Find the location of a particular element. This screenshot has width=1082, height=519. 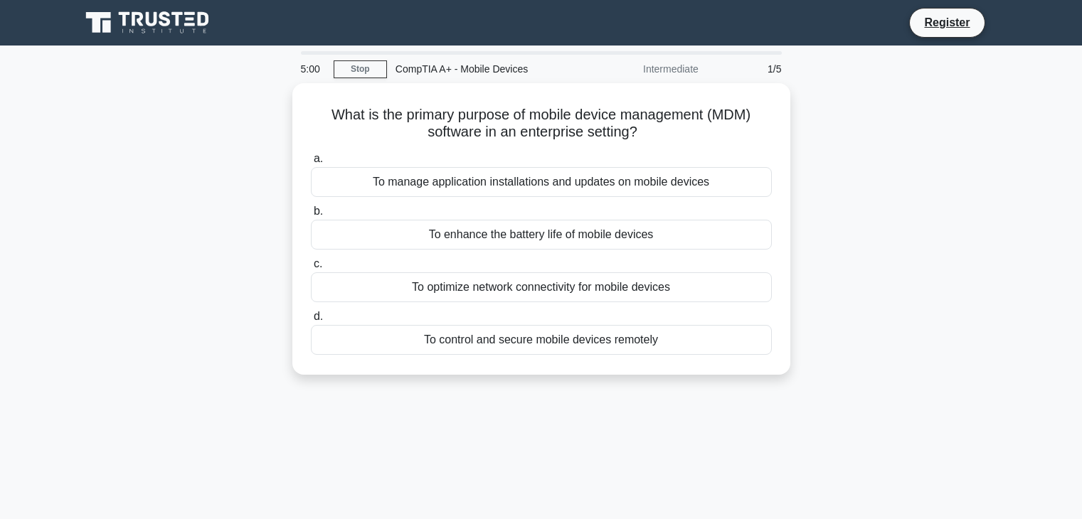

div: 5:00 is located at coordinates (313, 69).